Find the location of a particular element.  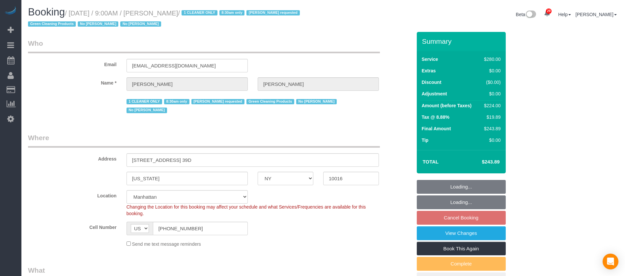

h4: $243.89 is located at coordinates (481, 162).